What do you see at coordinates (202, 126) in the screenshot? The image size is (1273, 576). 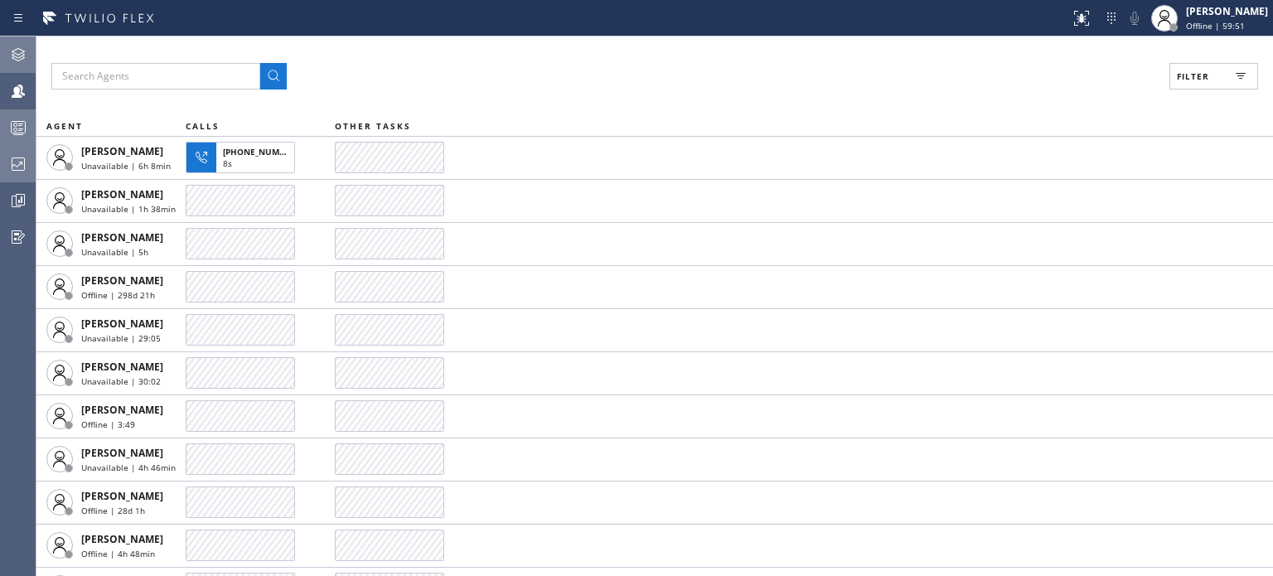 I see `span: CALLS` at bounding box center [202, 126].